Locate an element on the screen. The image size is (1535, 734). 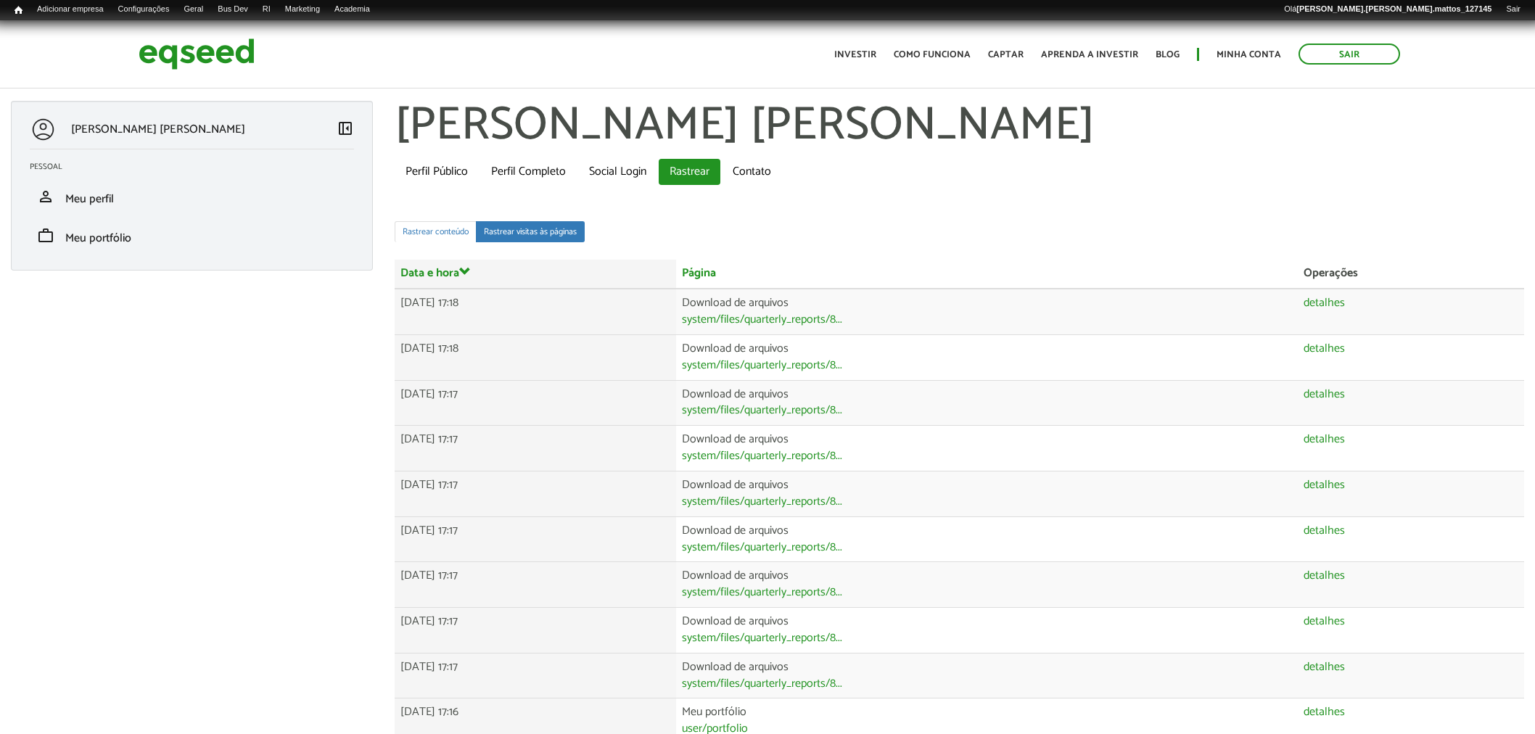
li: Meu portfólio is located at coordinates (192, 236).